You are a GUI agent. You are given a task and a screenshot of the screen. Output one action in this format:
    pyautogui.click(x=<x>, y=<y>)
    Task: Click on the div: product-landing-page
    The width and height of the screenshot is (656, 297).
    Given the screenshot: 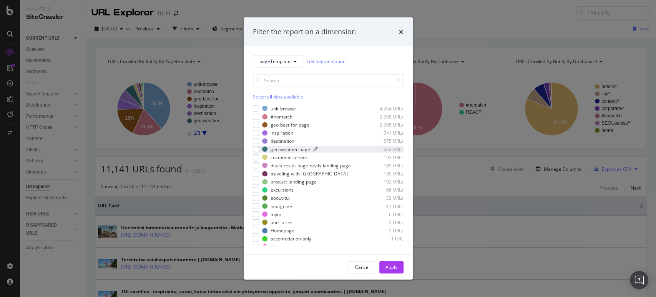 What is the action you would take?
    pyautogui.click(x=294, y=181)
    